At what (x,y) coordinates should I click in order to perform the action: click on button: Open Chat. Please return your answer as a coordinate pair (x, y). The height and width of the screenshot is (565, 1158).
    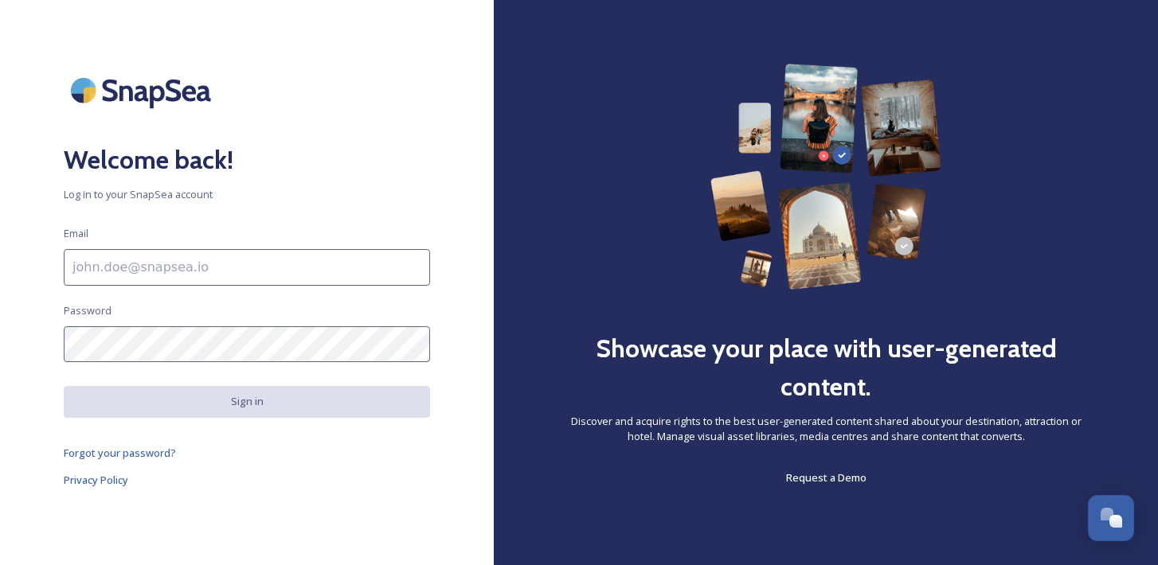
    Looking at the image, I should click on (1111, 518).